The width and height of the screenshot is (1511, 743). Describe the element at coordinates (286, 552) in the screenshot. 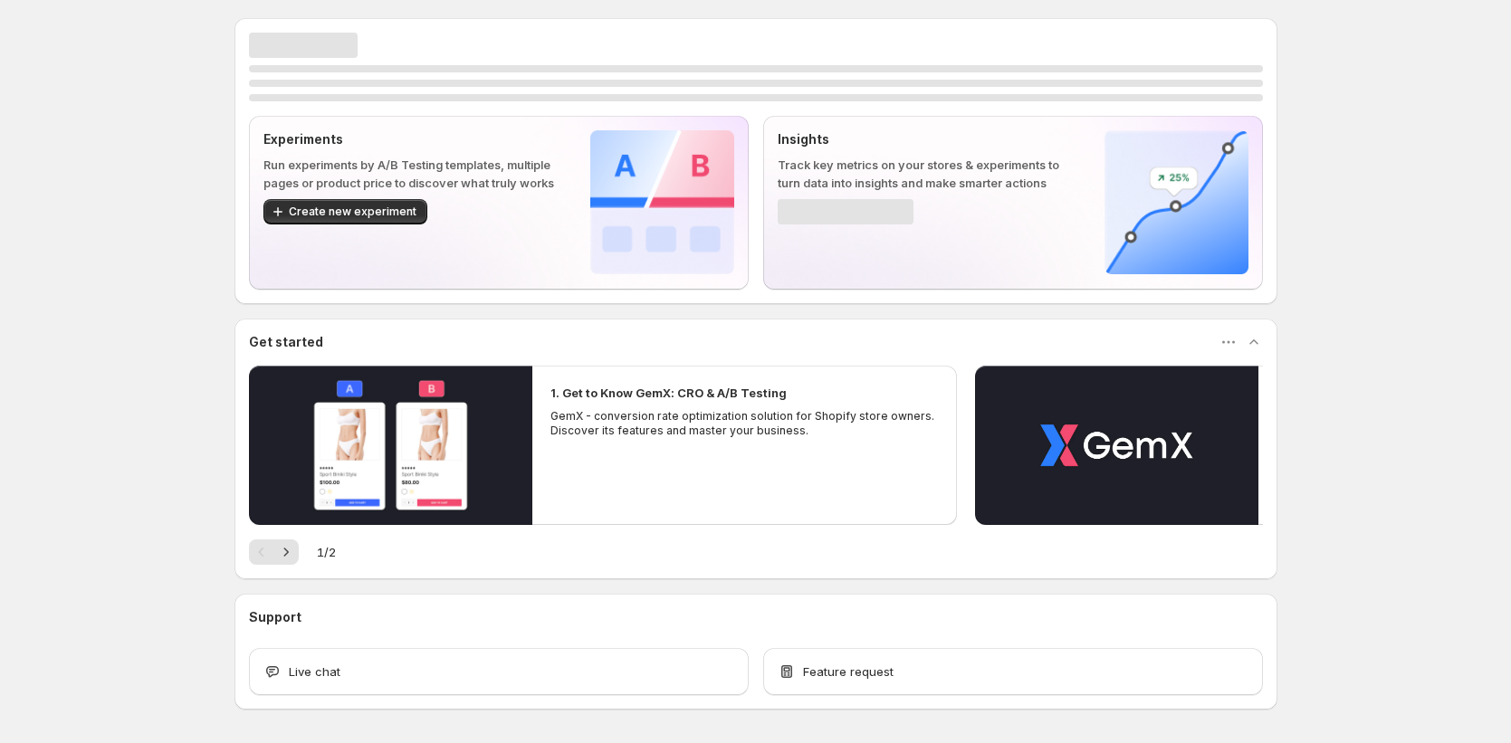

I see `button: Next` at that location.